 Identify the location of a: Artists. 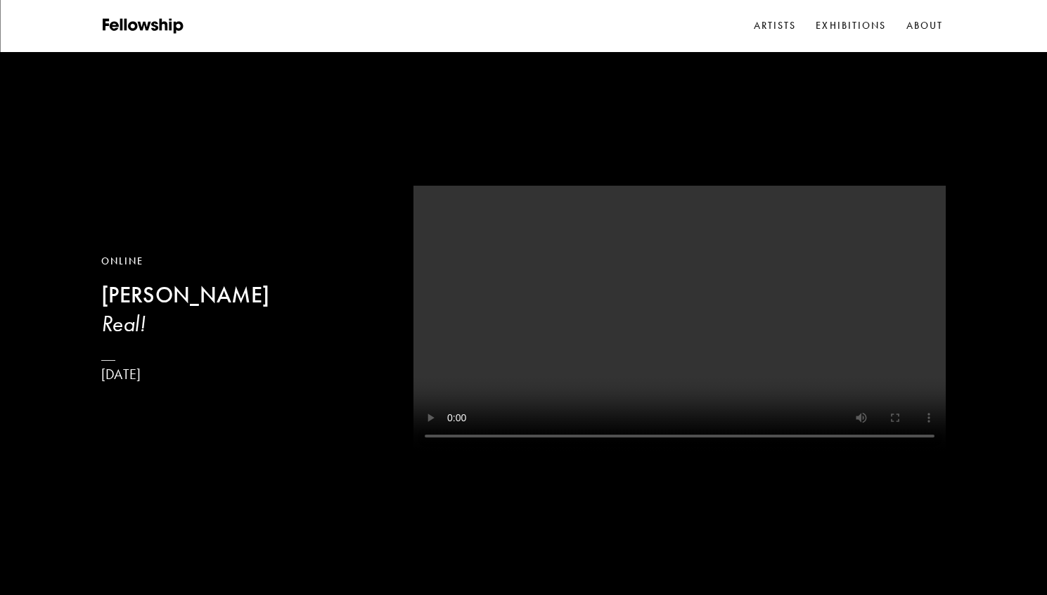
(775, 26).